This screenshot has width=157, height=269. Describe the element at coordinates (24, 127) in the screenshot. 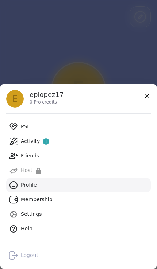

I see `div: PSI` at that location.